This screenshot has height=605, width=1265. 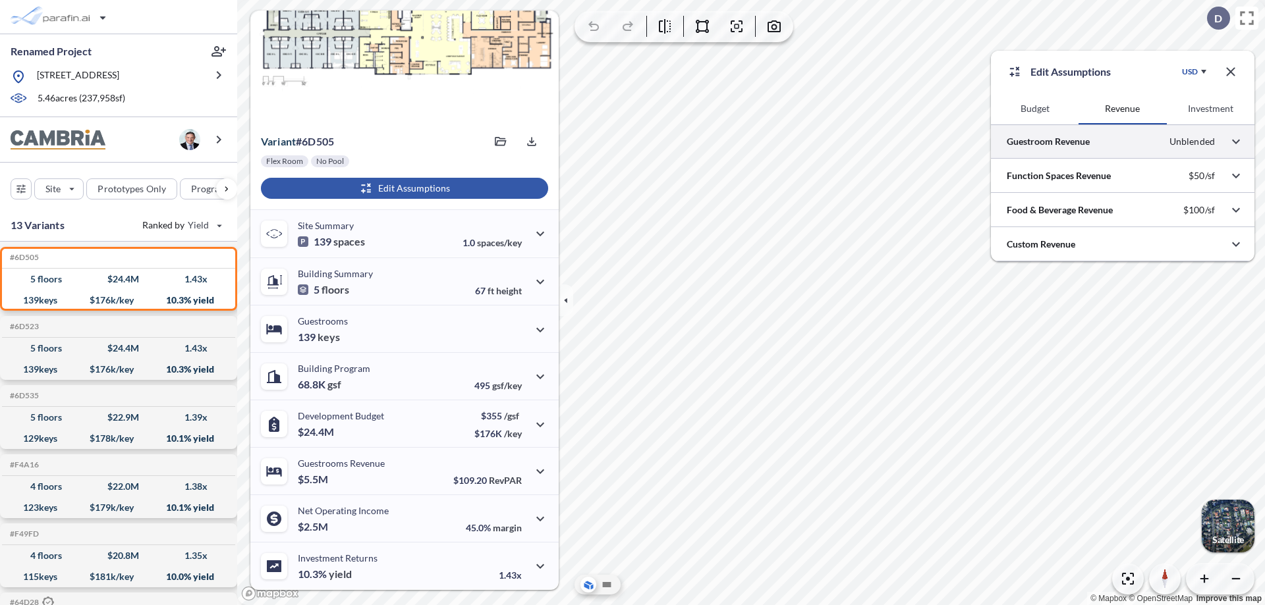 What do you see at coordinates (335, 273) in the screenshot?
I see `p: Building Summary` at bounding box center [335, 273].